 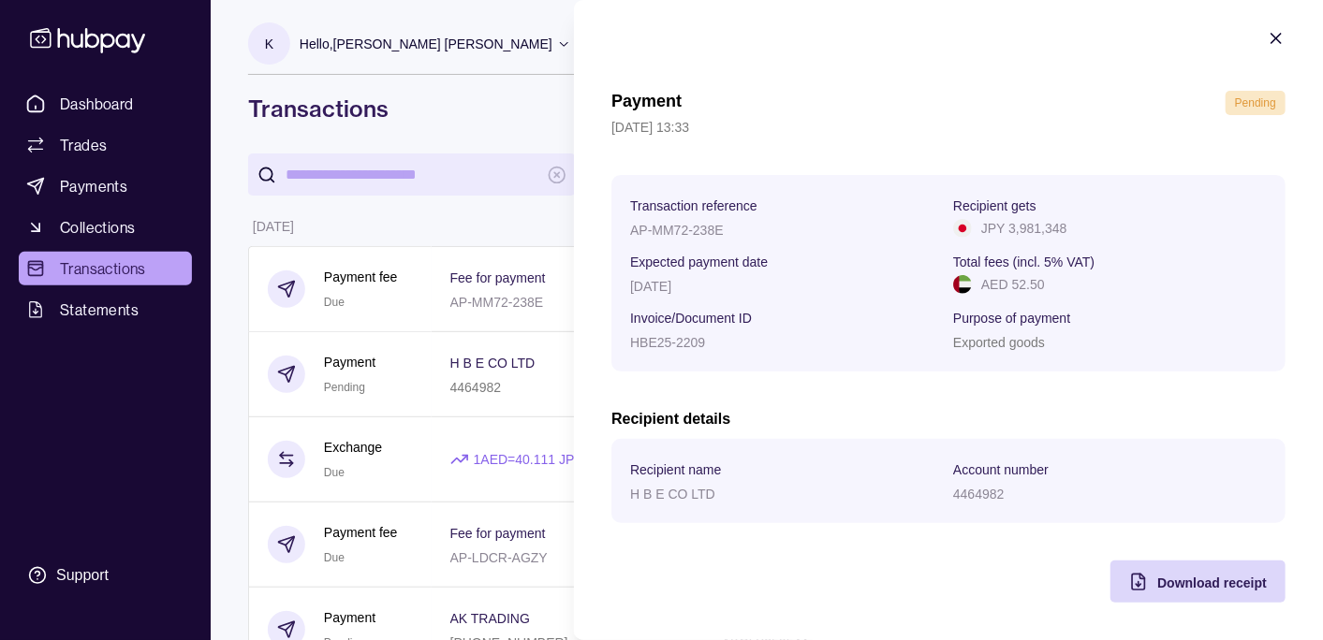 I want to click on p: H B E CO LTD, so click(x=672, y=494).